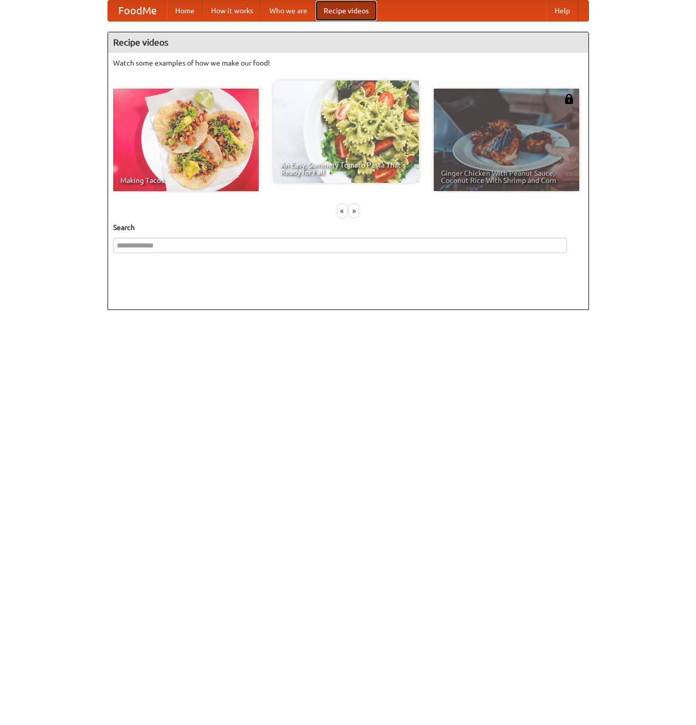 The width and height of the screenshot is (696, 725). I want to click on h5: Search, so click(348, 228).